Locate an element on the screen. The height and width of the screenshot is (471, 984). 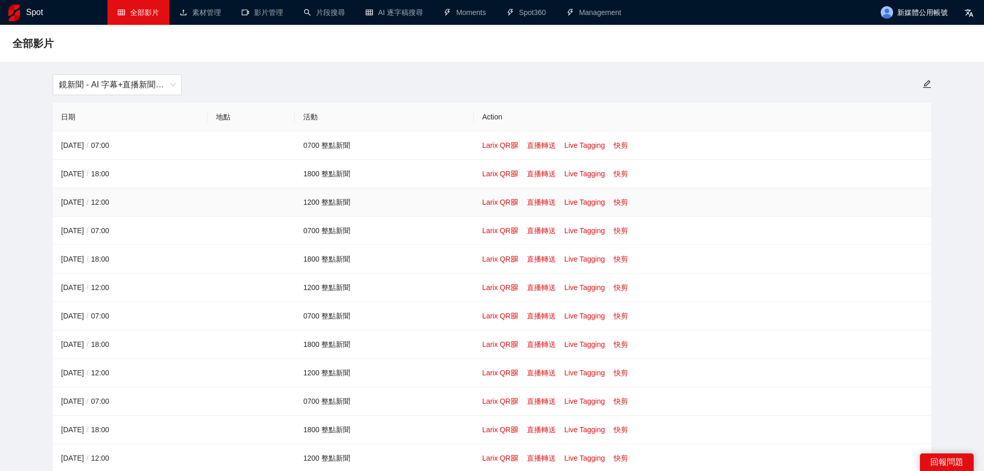
span: edit is located at coordinates (927, 84).